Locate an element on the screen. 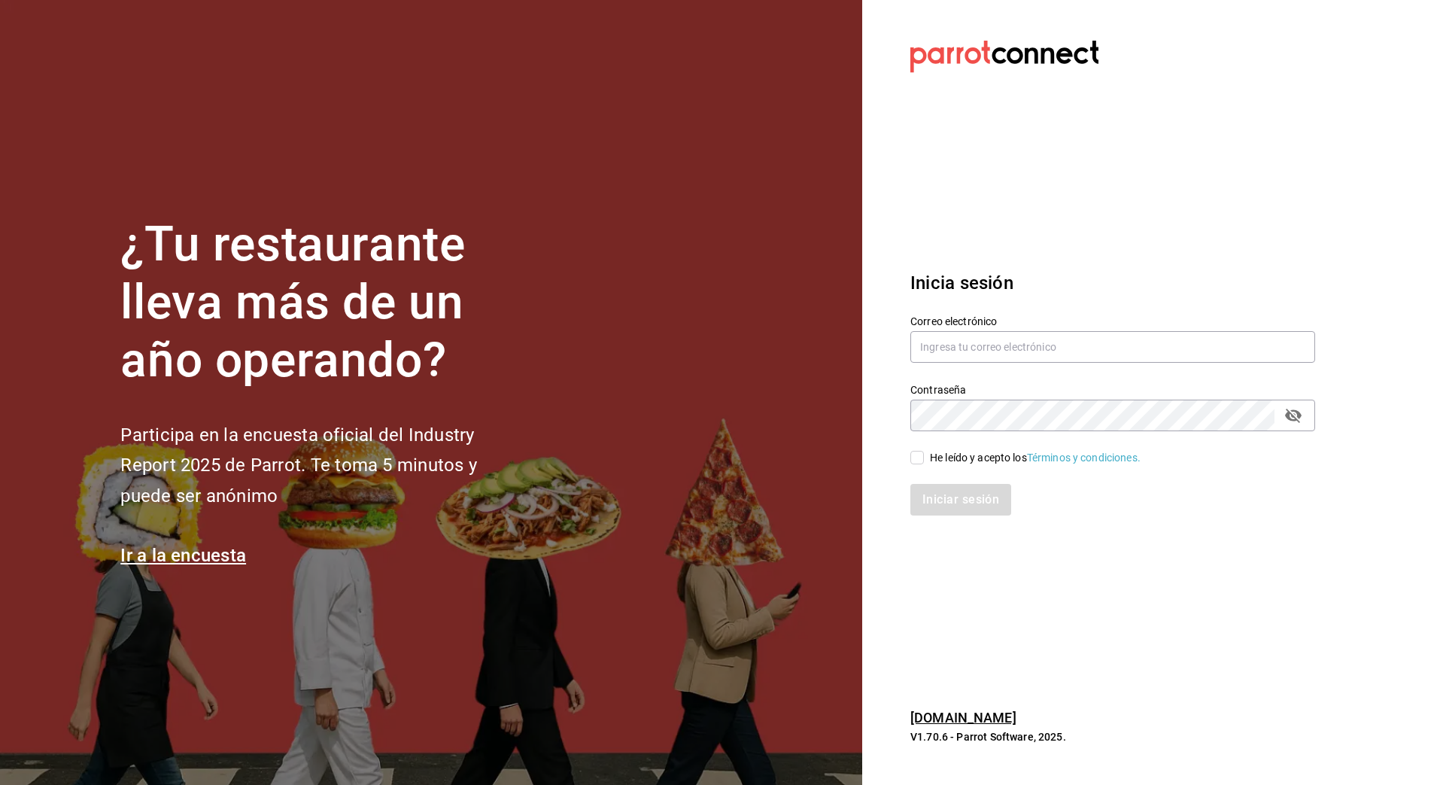  label: Correo electrónico is located at coordinates (1113, 321).